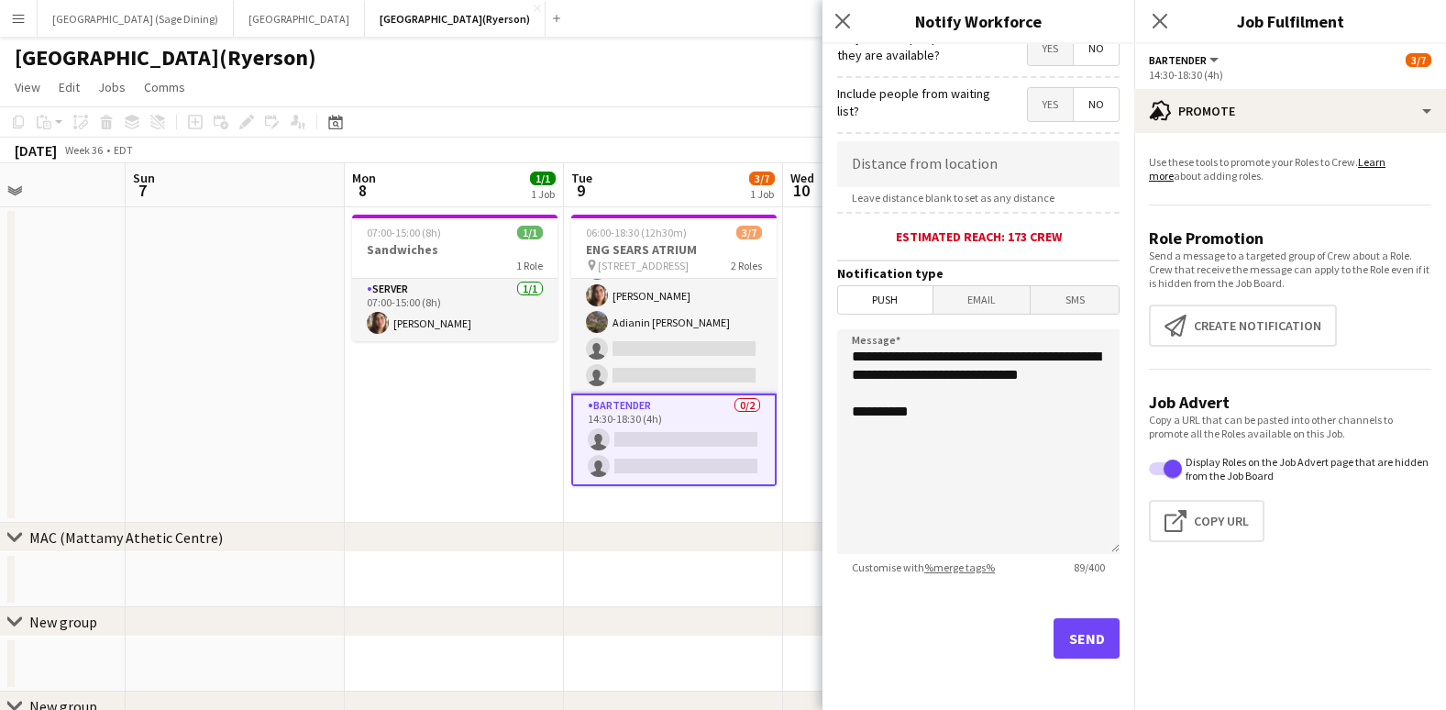 The height and width of the screenshot is (710, 1446). I want to click on button: Send, so click(1086, 638).